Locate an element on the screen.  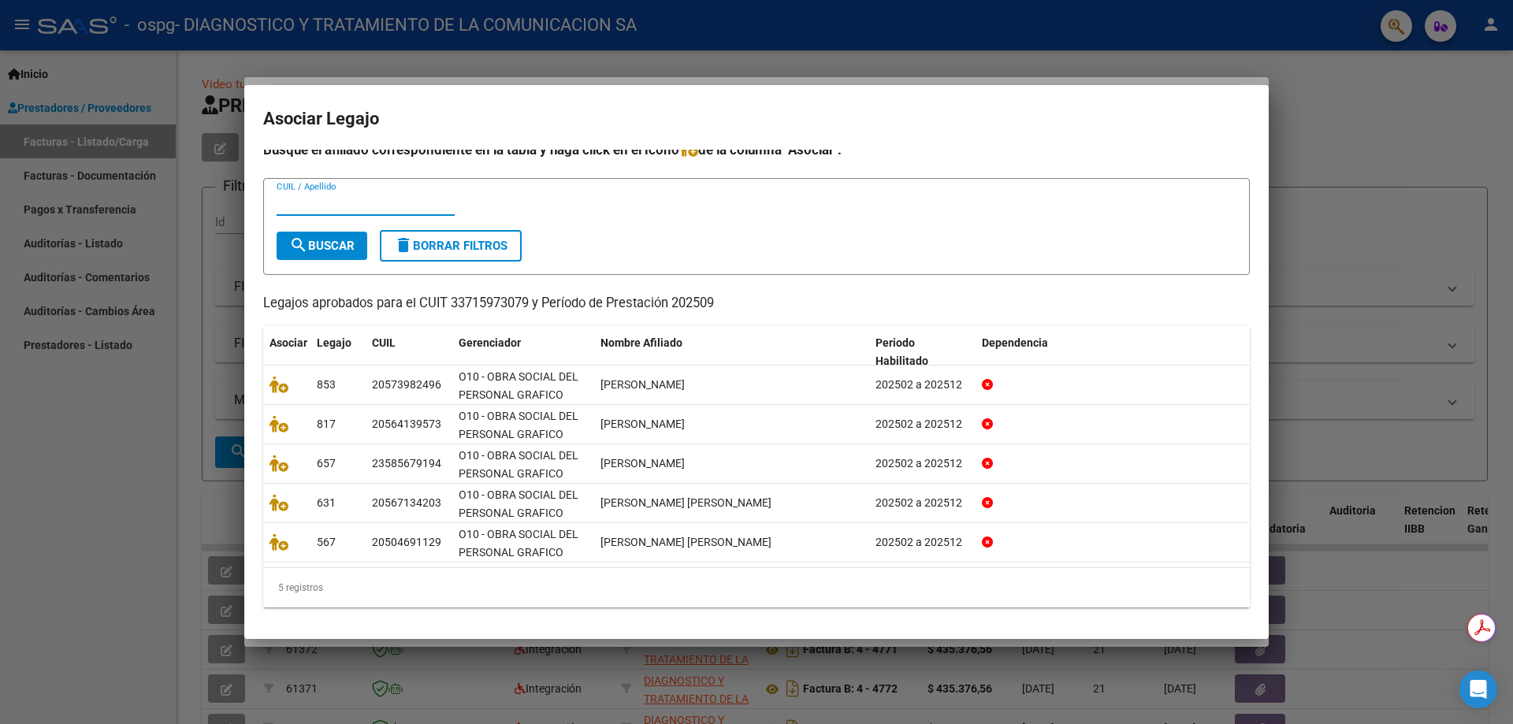
div: 20567134203 is located at coordinates (407, 503).